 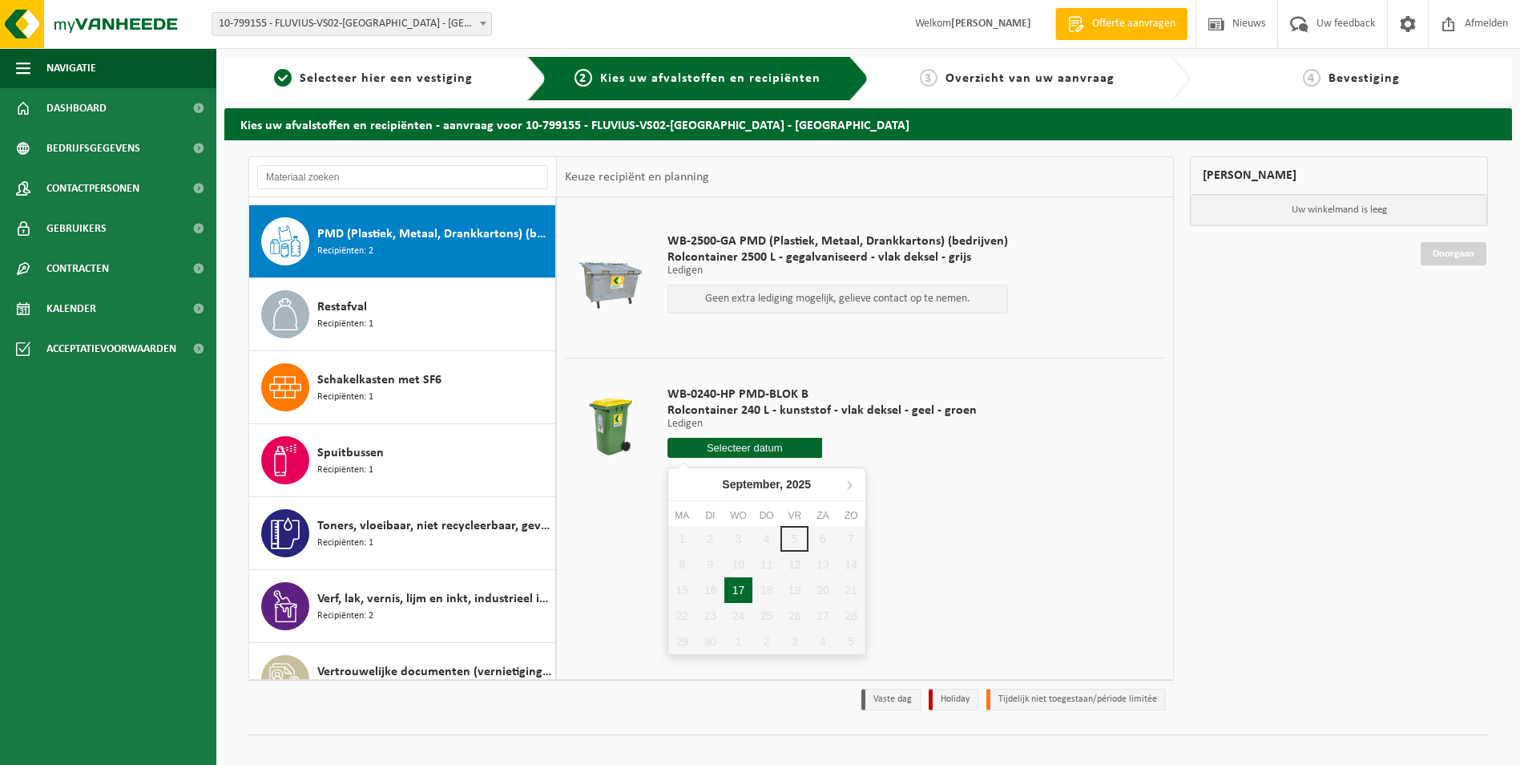 What do you see at coordinates (954, 699) in the screenshot?
I see `li: Holiday` at bounding box center [954, 699].